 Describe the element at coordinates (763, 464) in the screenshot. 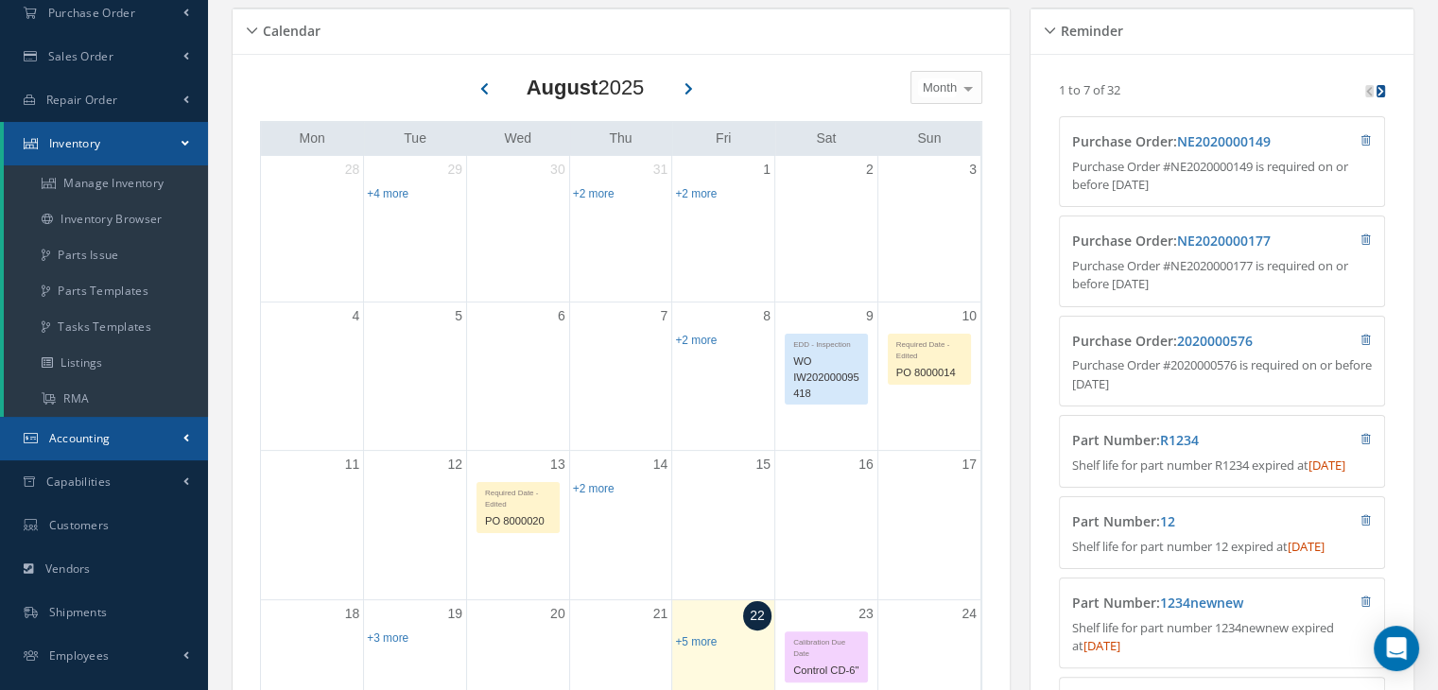

I see `a: August 15, 2025` at that location.